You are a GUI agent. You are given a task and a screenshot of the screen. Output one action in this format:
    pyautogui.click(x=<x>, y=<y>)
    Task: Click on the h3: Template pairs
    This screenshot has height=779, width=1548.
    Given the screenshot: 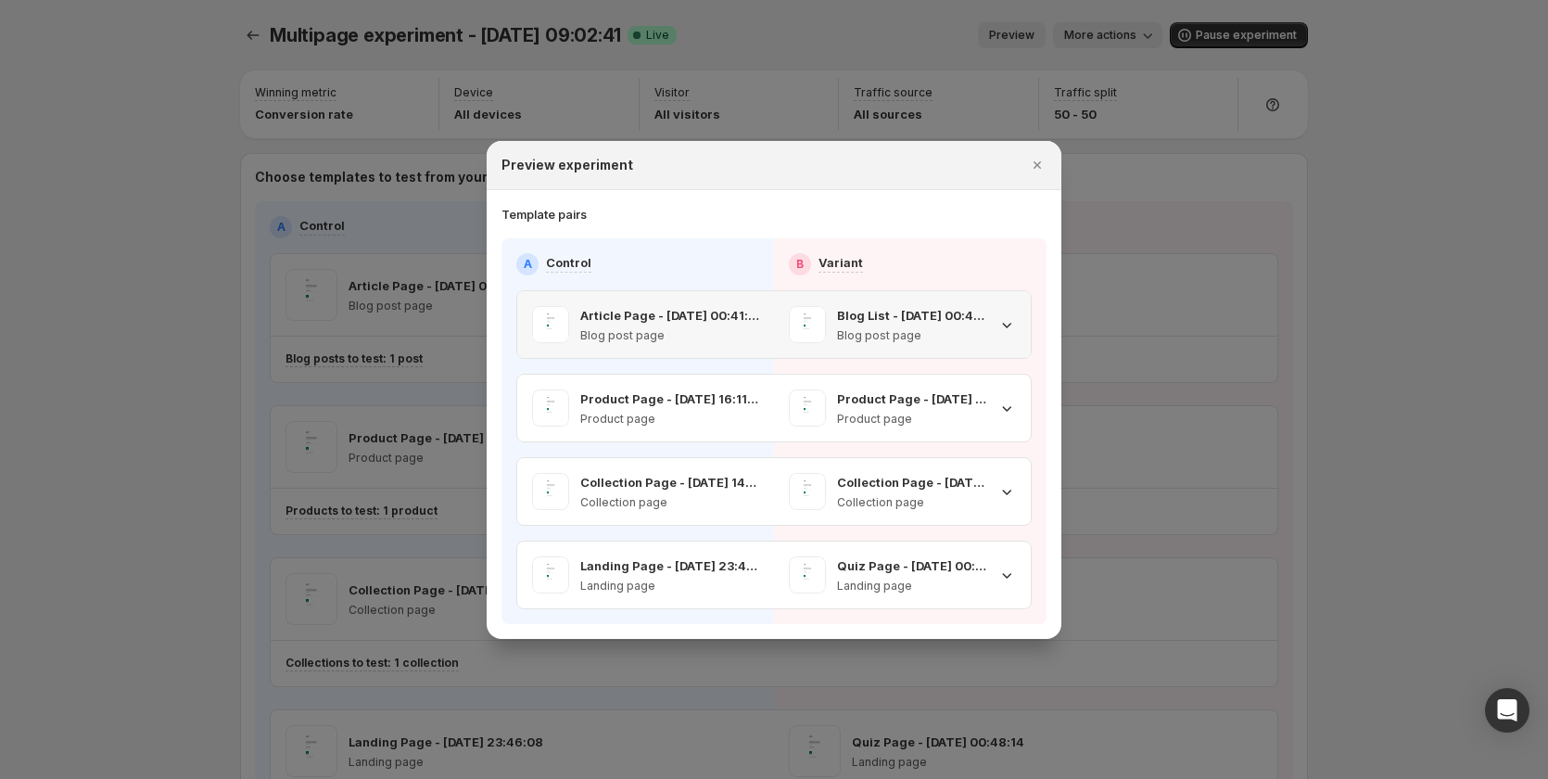 What is the action you would take?
    pyautogui.click(x=544, y=214)
    